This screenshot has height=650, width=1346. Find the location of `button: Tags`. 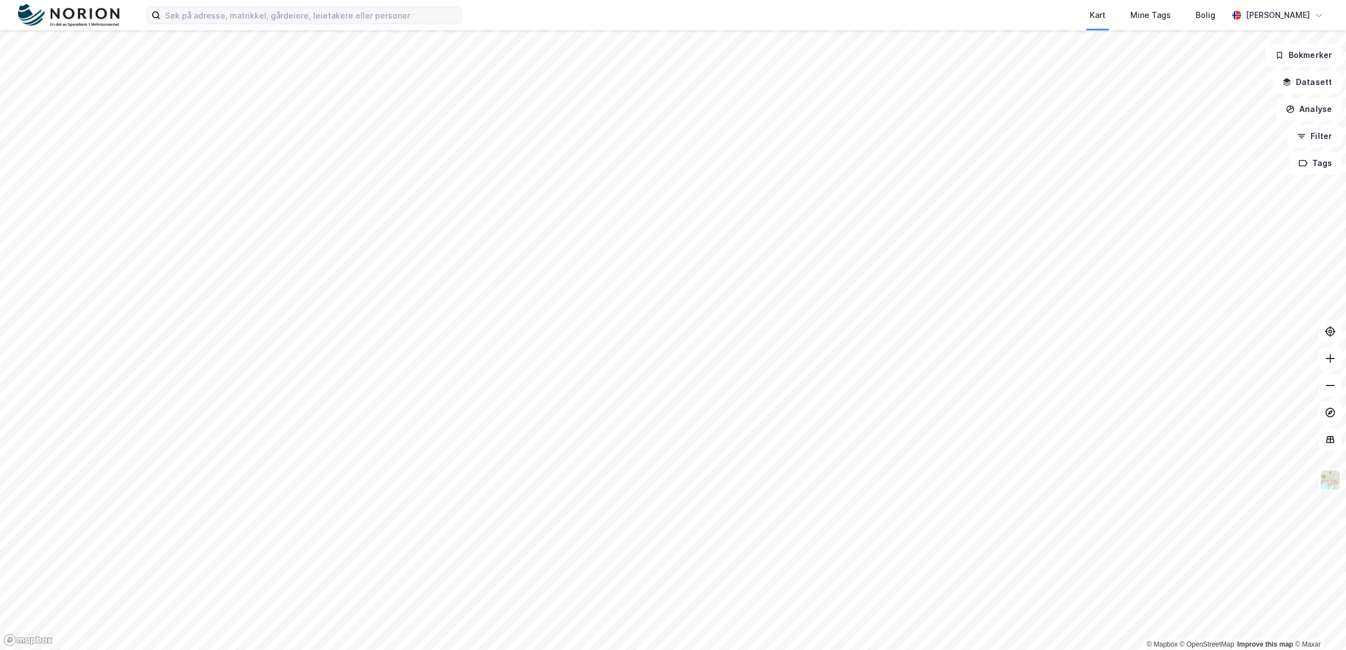

button: Tags is located at coordinates (1315, 163).